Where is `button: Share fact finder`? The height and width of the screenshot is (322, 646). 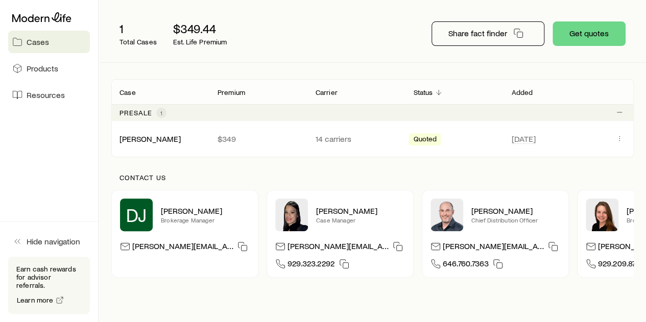 button: Share fact finder is located at coordinates (487, 34).